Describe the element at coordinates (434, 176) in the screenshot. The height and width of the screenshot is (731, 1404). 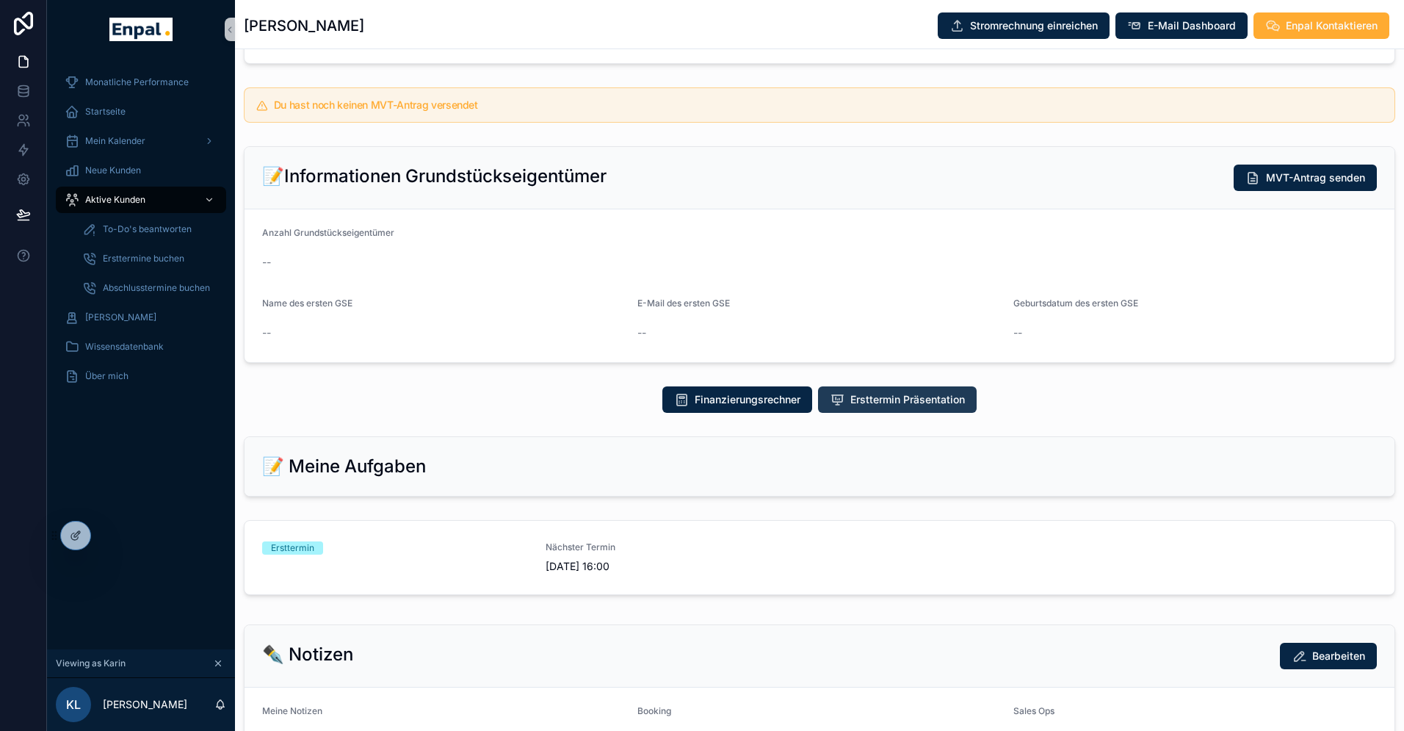
I see `h2: 📝Informationen Grundstückseigentümer` at that location.